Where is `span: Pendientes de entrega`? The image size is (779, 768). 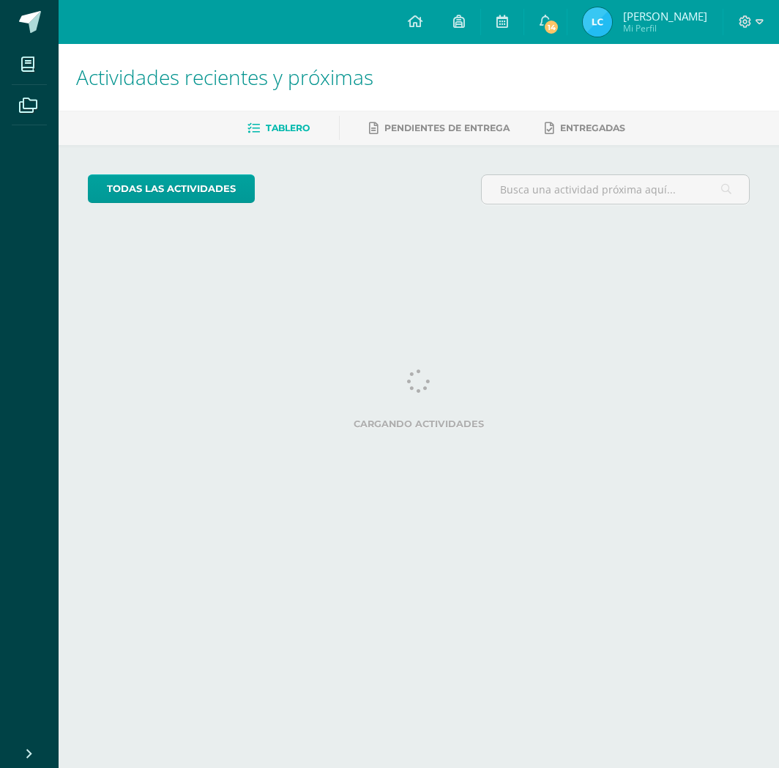
span: Pendientes de entrega is located at coordinates (447, 127).